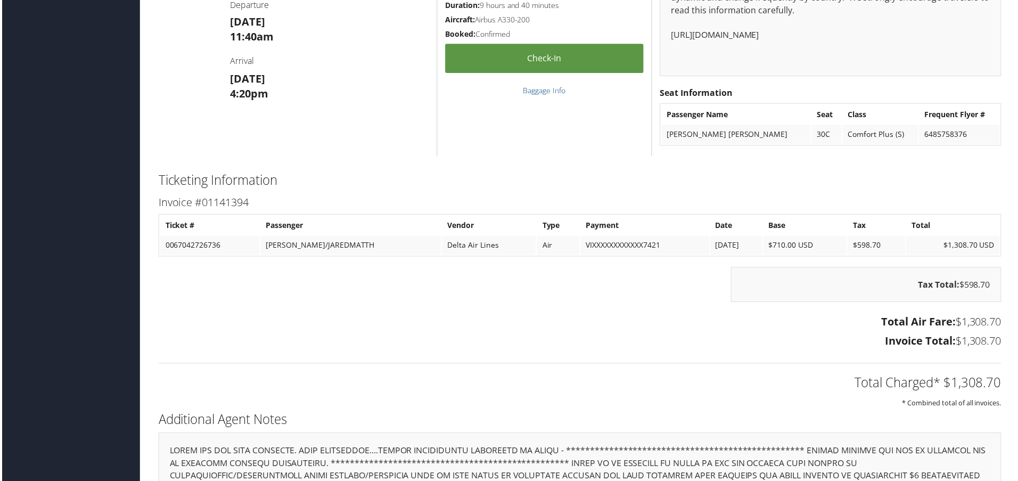 The image size is (1018, 481). Describe the element at coordinates (645, 246) in the screenshot. I see `td: VIXXXXXXXXXXXX7421` at that location.